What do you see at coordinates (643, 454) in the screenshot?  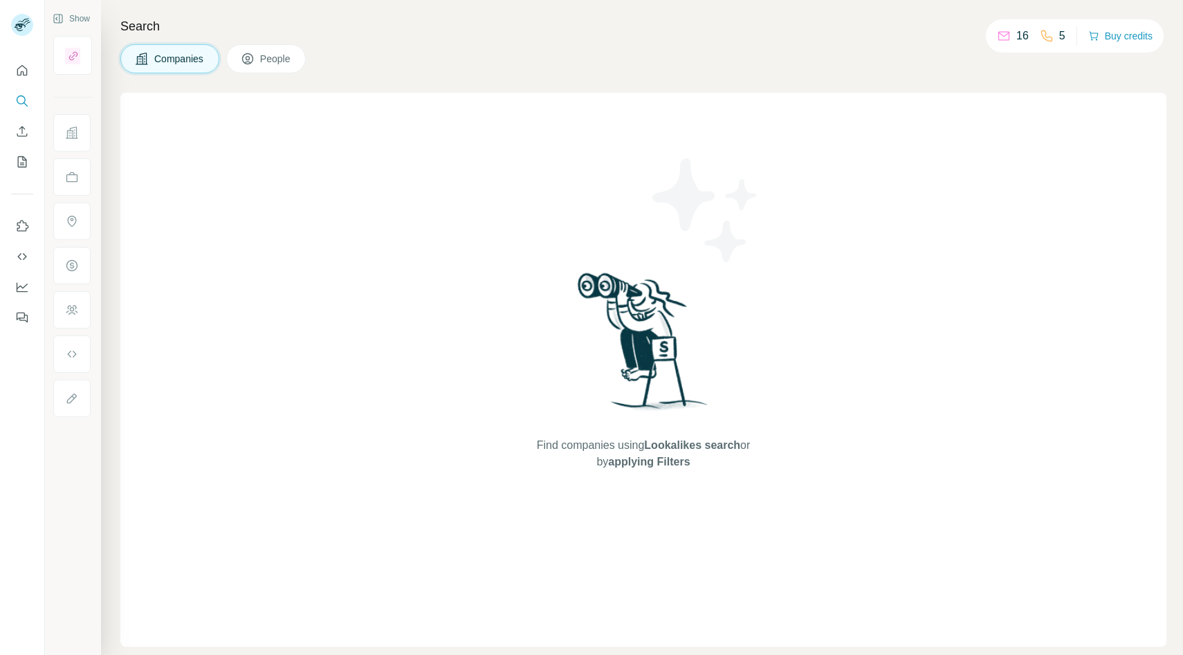 I see `span: Find companies using or by` at bounding box center [643, 454].